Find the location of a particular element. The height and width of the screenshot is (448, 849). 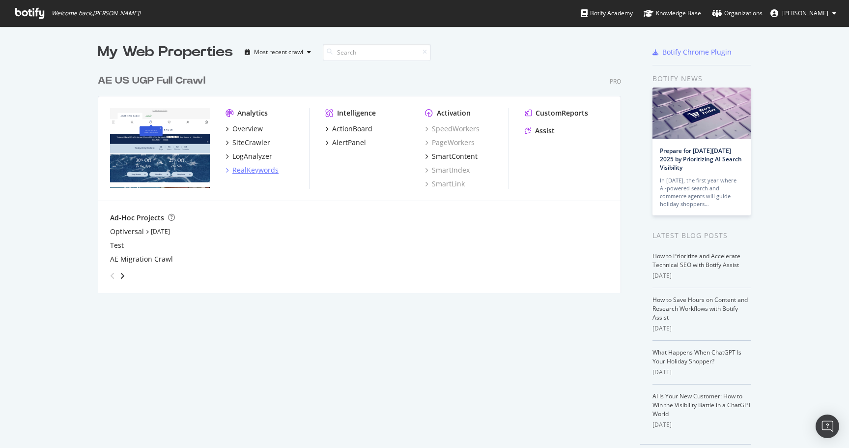

a: Overview is located at coordinates (244, 129).